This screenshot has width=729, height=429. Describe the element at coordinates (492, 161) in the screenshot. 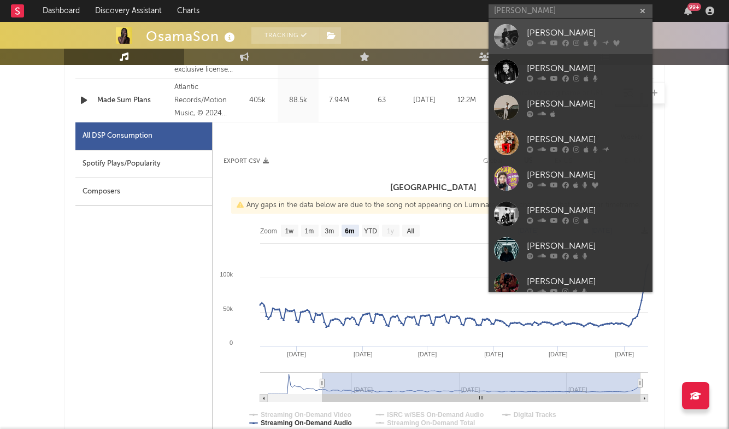

I see `div: Global` at that location.